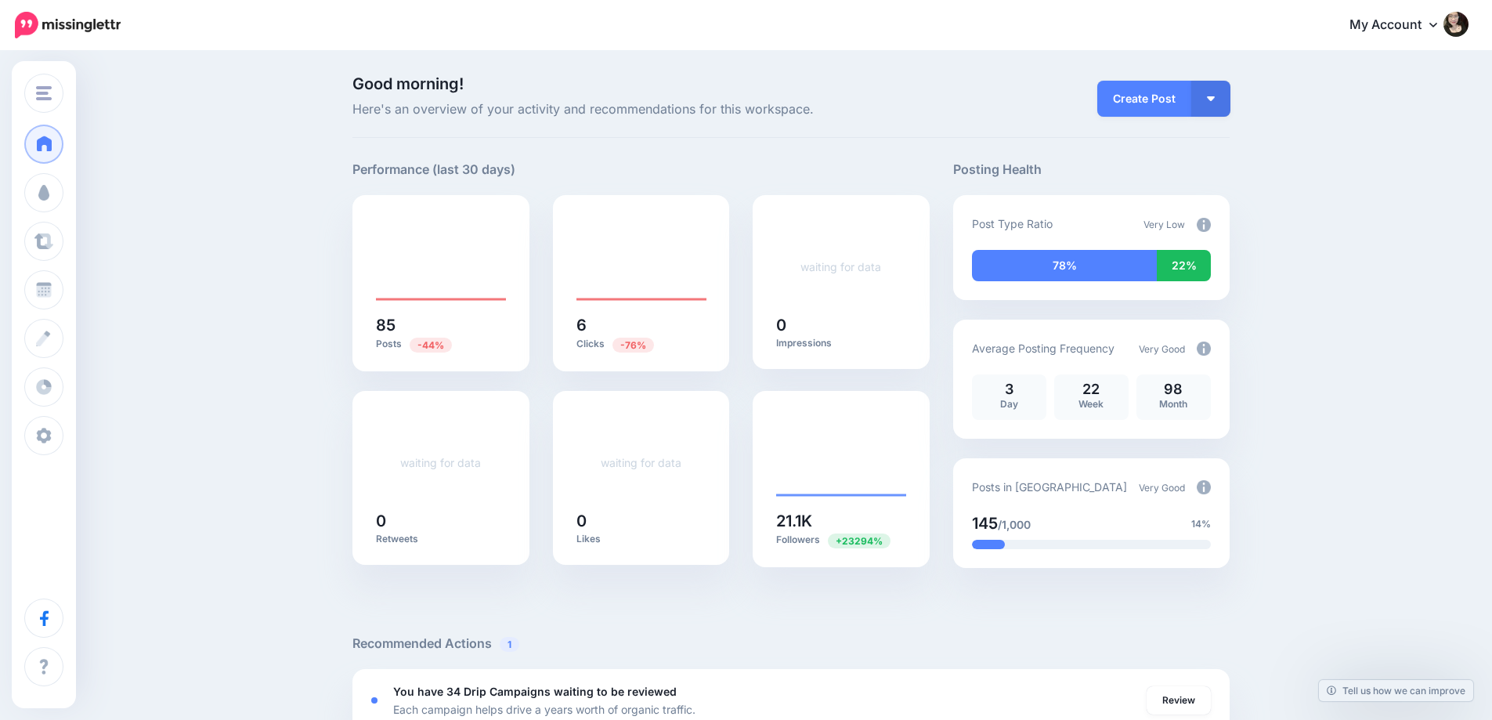  What do you see at coordinates (1009, 389) in the screenshot?
I see `p: 3` at bounding box center [1009, 389].